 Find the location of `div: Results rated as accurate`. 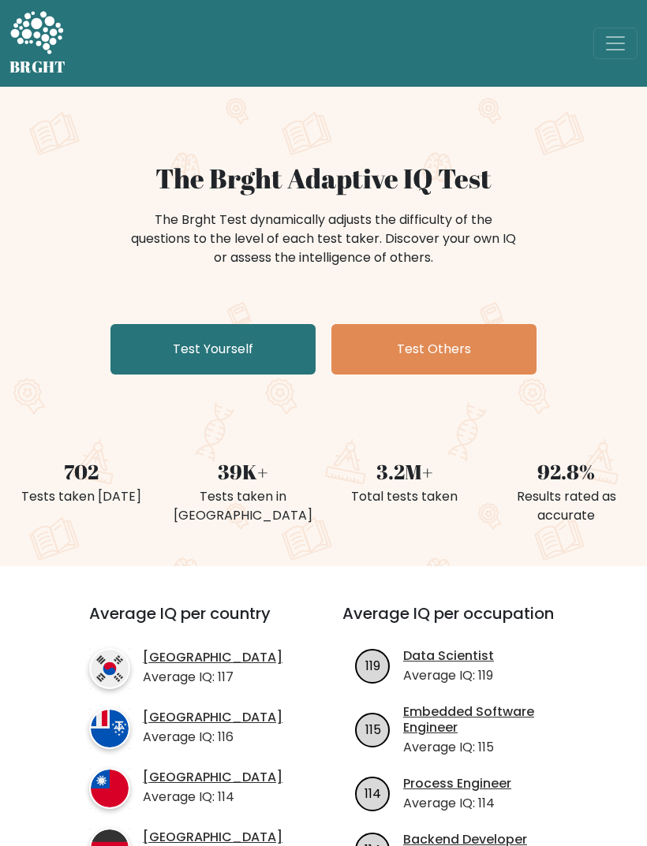

div: Results rated as accurate is located at coordinates (565, 506).